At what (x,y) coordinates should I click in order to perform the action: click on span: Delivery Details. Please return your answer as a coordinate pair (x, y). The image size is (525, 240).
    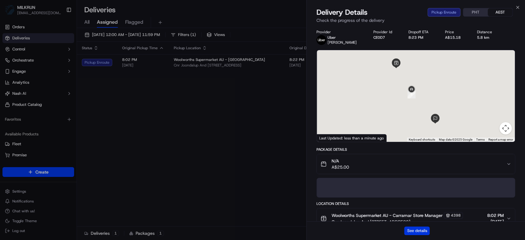
    Looking at the image, I should click on (342, 12).